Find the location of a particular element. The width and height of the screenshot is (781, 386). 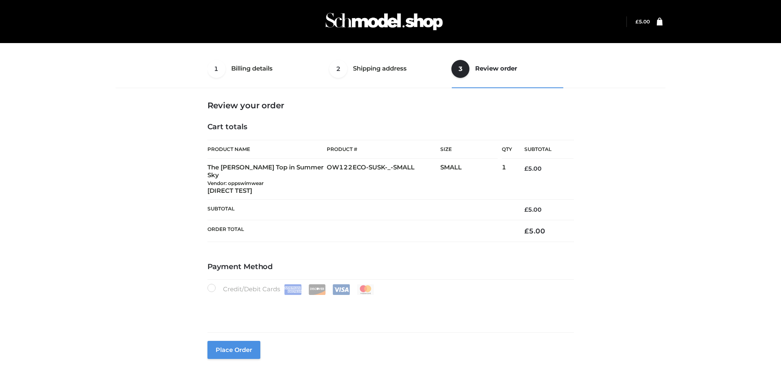

img: Visa is located at coordinates (341, 290).